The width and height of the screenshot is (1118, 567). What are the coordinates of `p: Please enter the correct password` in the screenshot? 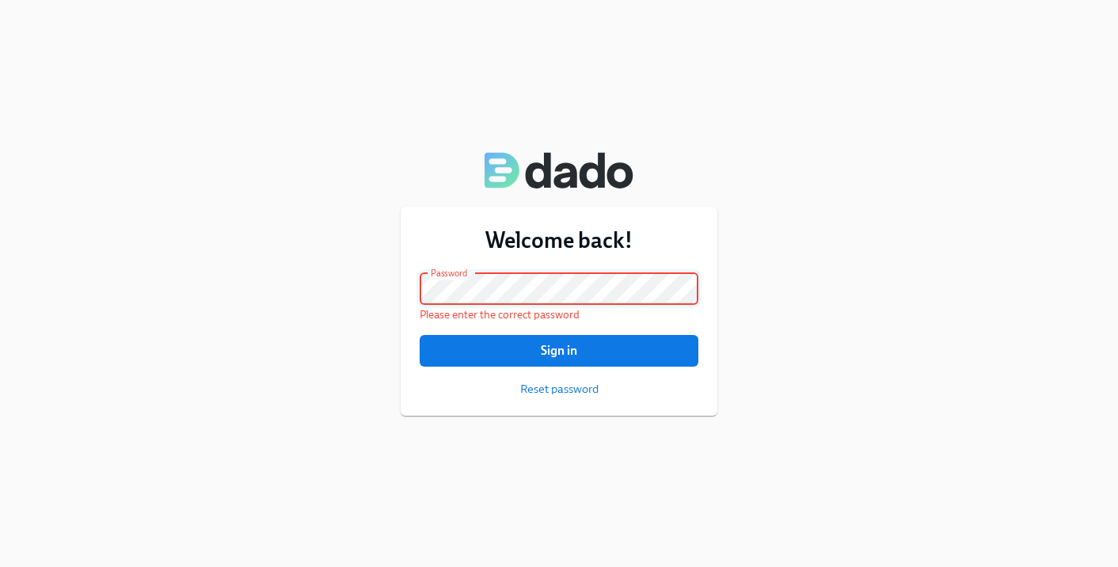 It's located at (559, 314).